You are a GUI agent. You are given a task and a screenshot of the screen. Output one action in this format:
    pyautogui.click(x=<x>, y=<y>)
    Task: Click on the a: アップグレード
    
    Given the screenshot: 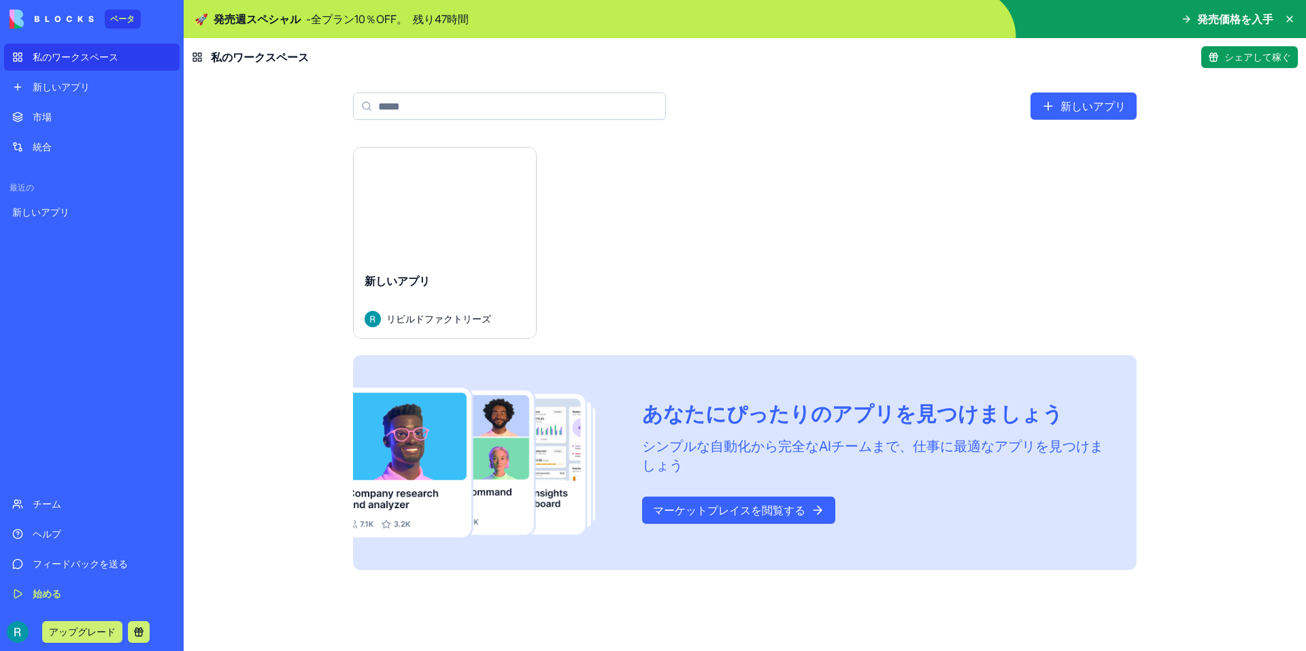 What is the action you would take?
    pyautogui.click(x=82, y=631)
    